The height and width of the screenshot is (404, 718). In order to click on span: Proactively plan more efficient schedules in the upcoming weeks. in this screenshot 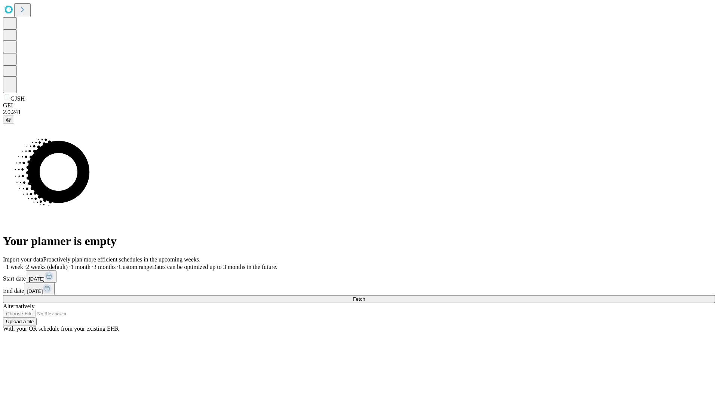, I will do `click(122, 259)`.